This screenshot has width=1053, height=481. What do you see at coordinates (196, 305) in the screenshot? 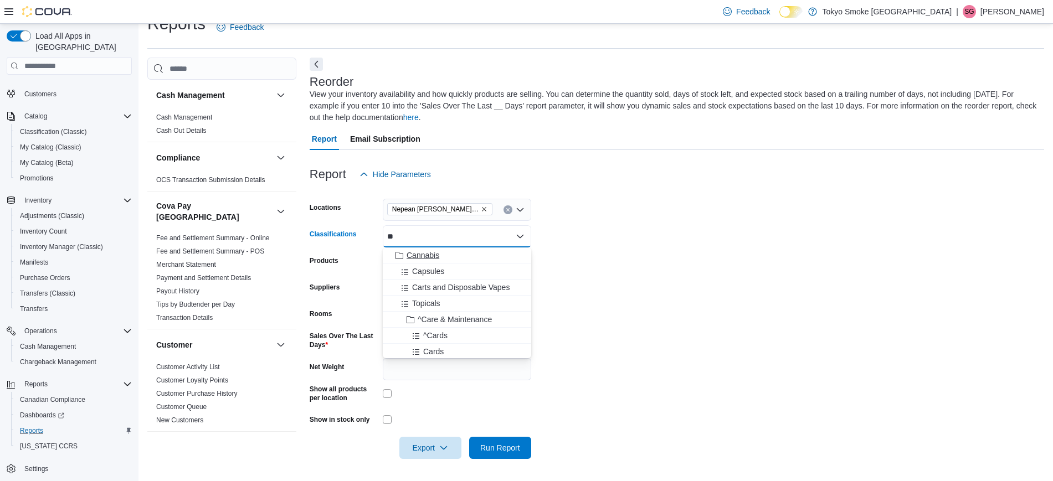
I see `a: Tips by Budtender per Day` at bounding box center [196, 305].